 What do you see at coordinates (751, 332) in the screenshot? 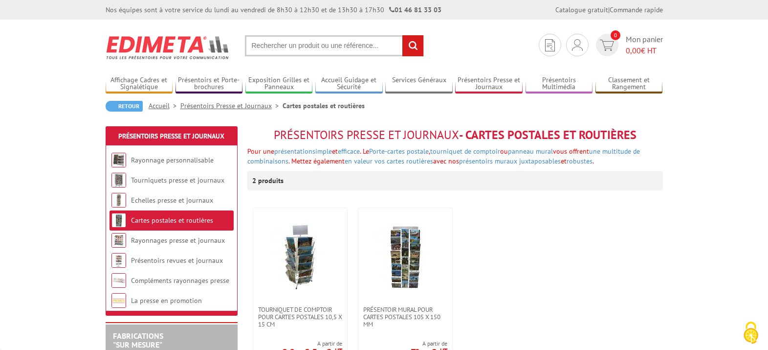
I see `img: Cookies (fenêtre modale)` at bounding box center [751, 332].